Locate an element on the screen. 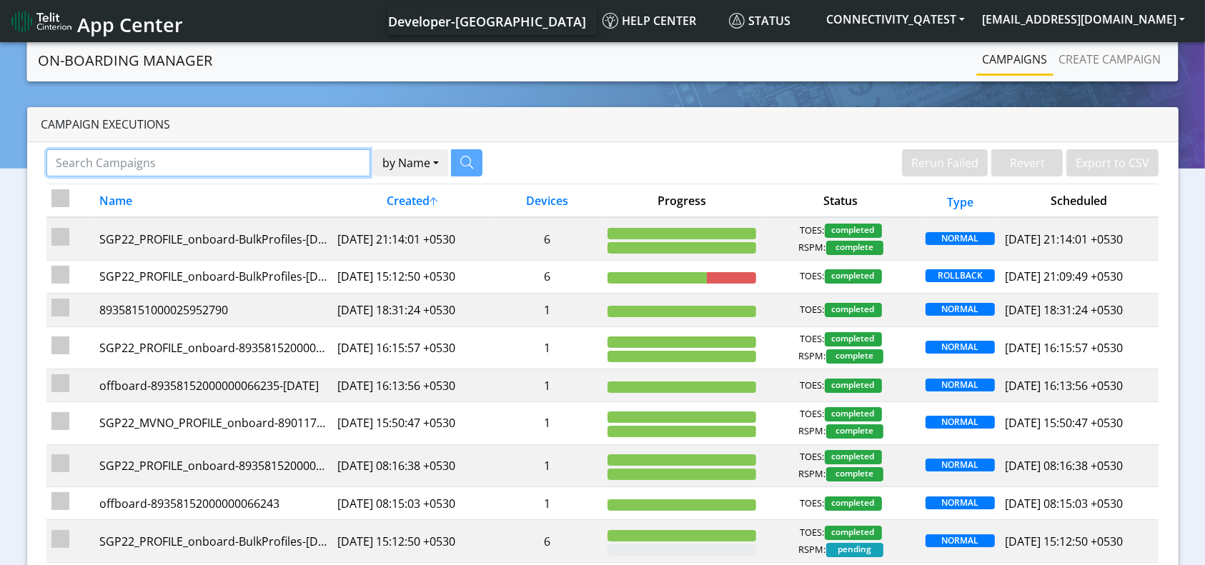  a: Your current platform instance is located at coordinates (486, 21).